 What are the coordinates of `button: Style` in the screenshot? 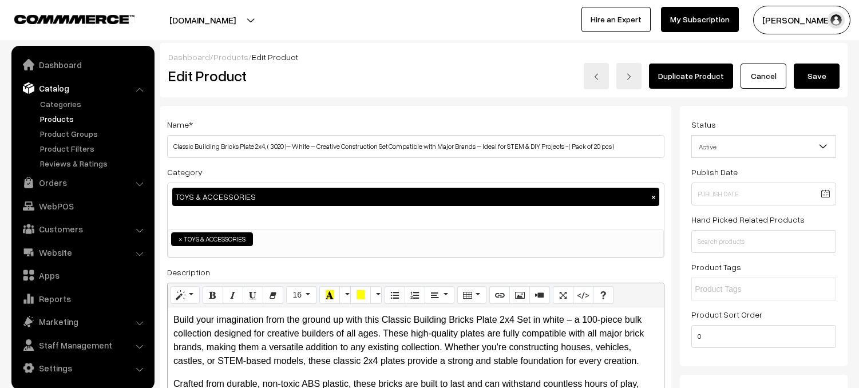 It's located at (185, 295).